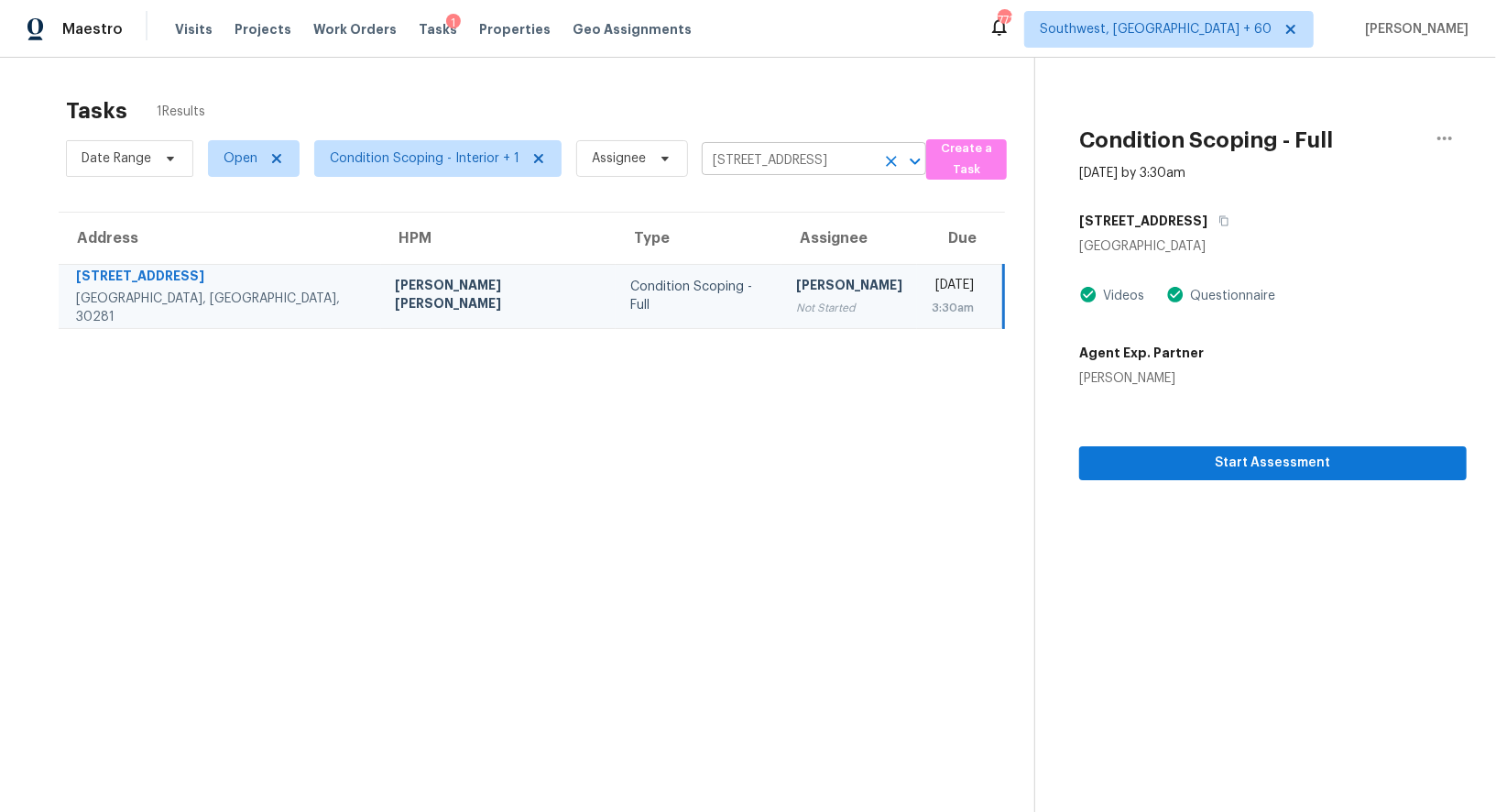 This screenshot has height=812, width=1496. Describe the element at coordinates (453, 23) in the screenshot. I see `div: 1` at that location.